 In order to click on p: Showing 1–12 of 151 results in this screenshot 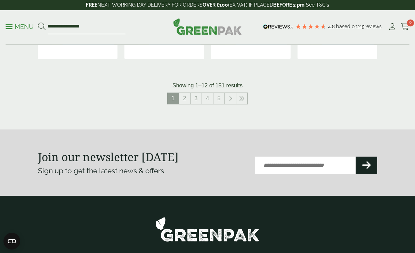, I will do `click(208, 86)`.